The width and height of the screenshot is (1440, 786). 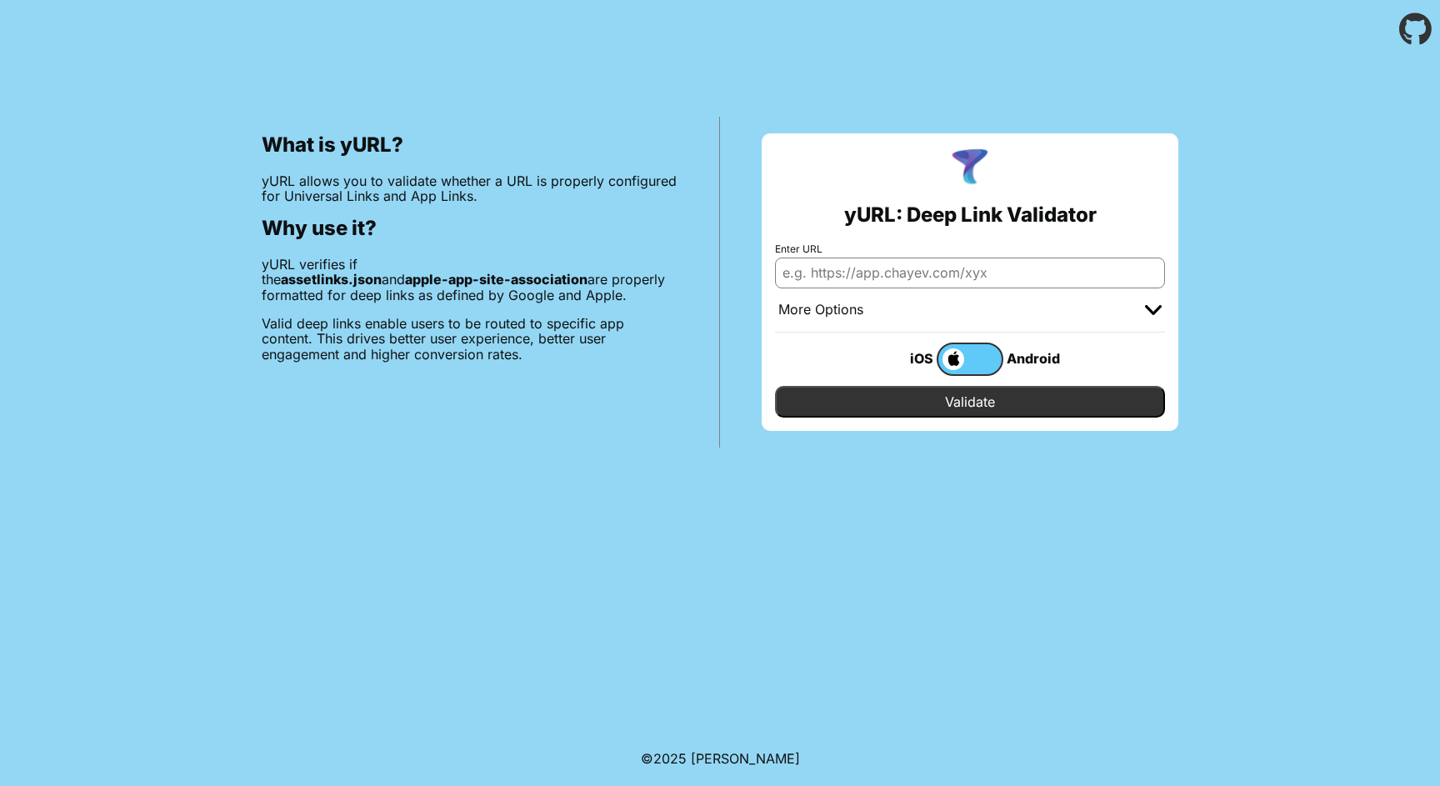 What do you see at coordinates (469, 188) in the screenshot?
I see `p: yURL allows you to validate whether a URL is properly configured for Universal Links and App Links.` at bounding box center [469, 188].